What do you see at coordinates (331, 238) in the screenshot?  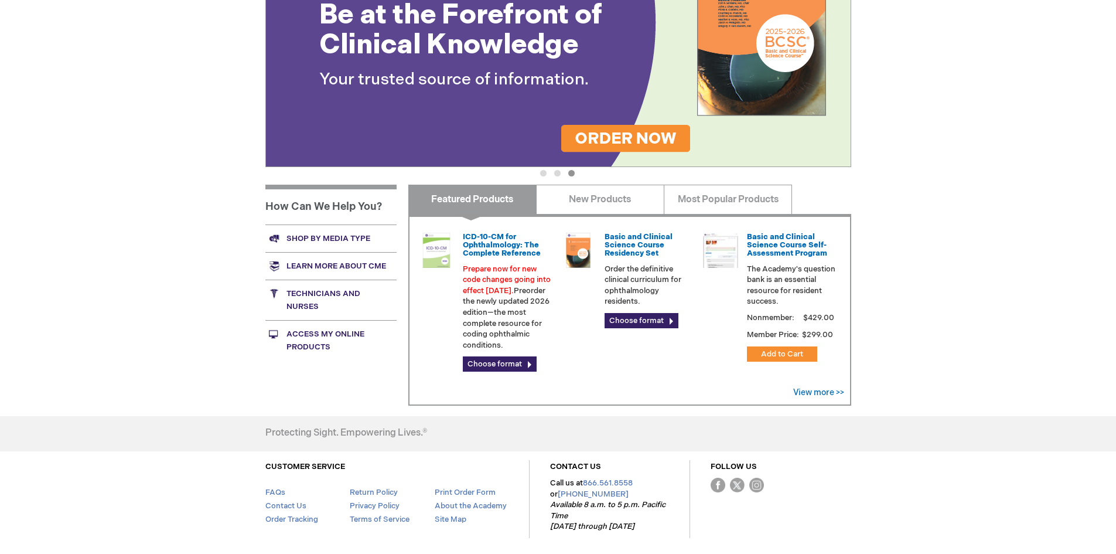 I see `a: Shop by media type` at bounding box center [331, 238].